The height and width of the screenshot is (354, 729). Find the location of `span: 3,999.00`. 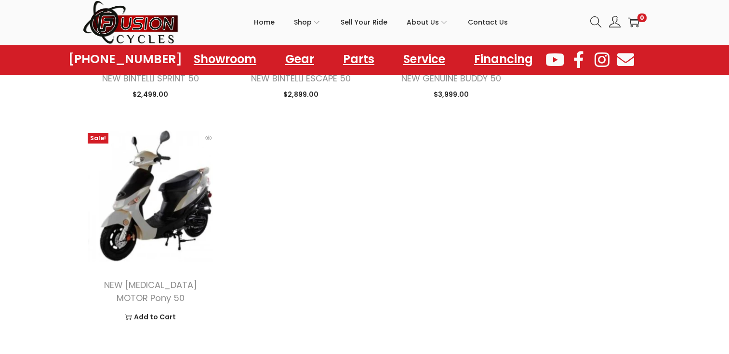

span: 3,999.00 is located at coordinates (451, 94).